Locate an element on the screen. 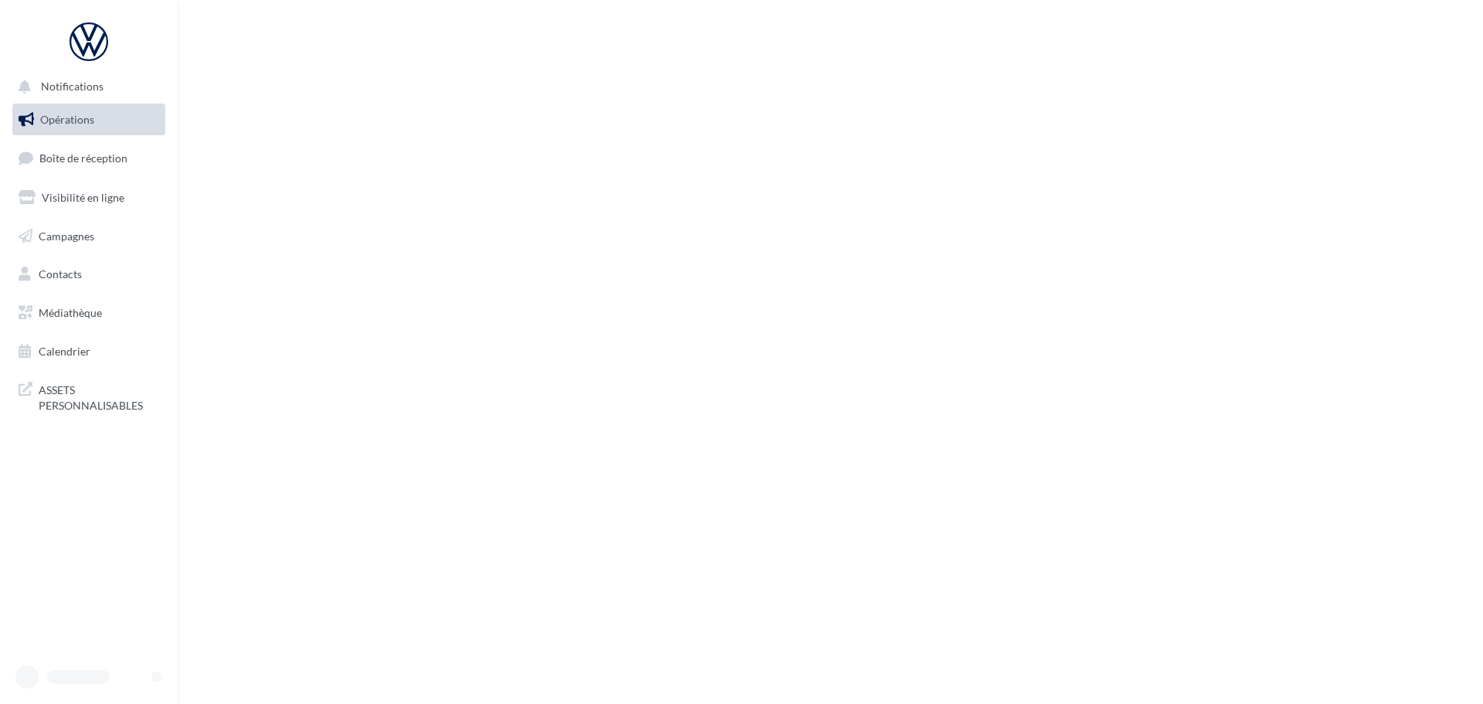 Image resolution: width=1483 pixels, height=704 pixels. a: Médiathèque is located at coordinates (89, 313).